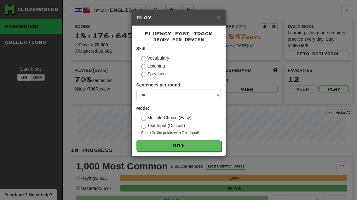 This screenshot has width=357, height=200. What do you see at coordinates (179, 146) in the screenshot?
I see `button: Go` at bounding box center [179, 146].